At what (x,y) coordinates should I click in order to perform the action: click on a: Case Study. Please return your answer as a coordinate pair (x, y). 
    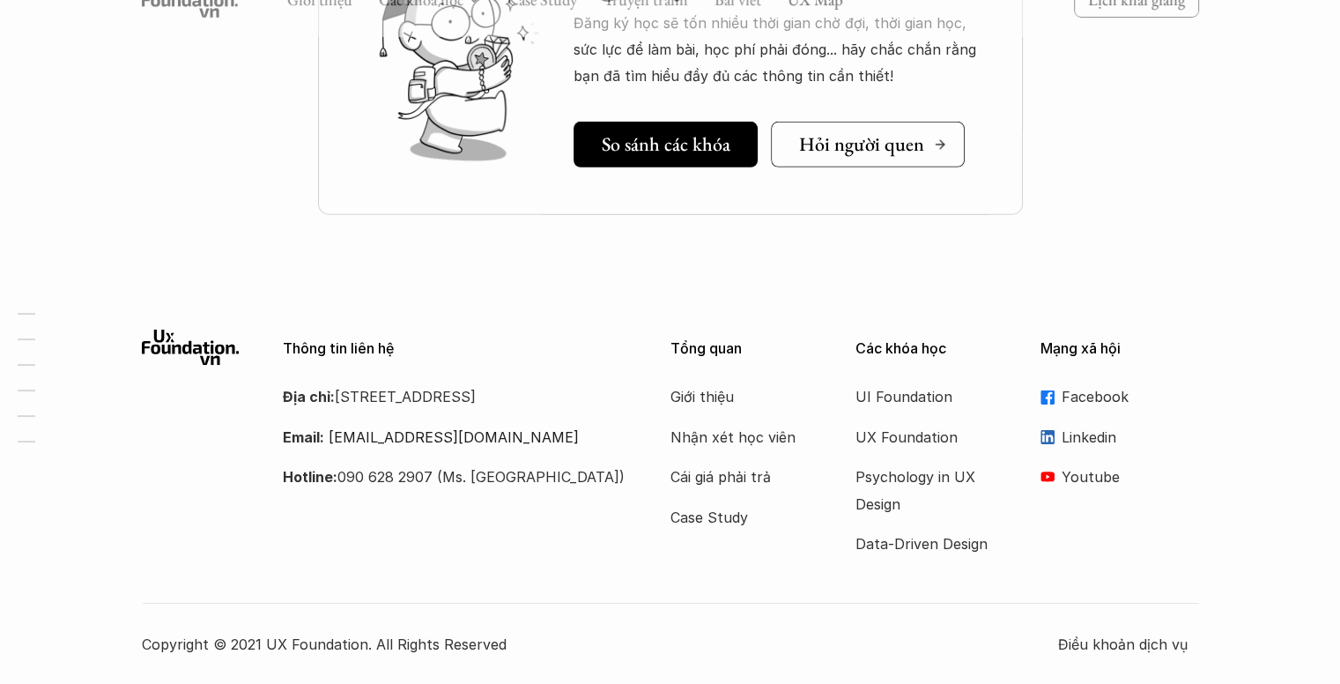
    Looking at the image, I should click on (741, 517).